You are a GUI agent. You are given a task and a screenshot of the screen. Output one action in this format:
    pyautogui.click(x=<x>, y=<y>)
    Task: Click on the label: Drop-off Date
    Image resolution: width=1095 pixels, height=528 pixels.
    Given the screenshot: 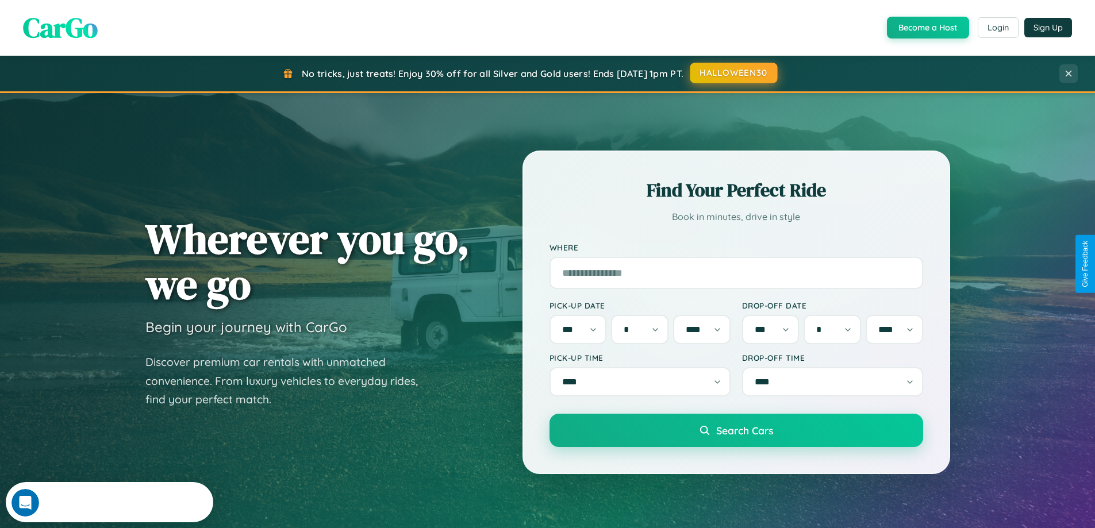 What is the action you would take?
    pyautogui.click(x=832, y=305)
    